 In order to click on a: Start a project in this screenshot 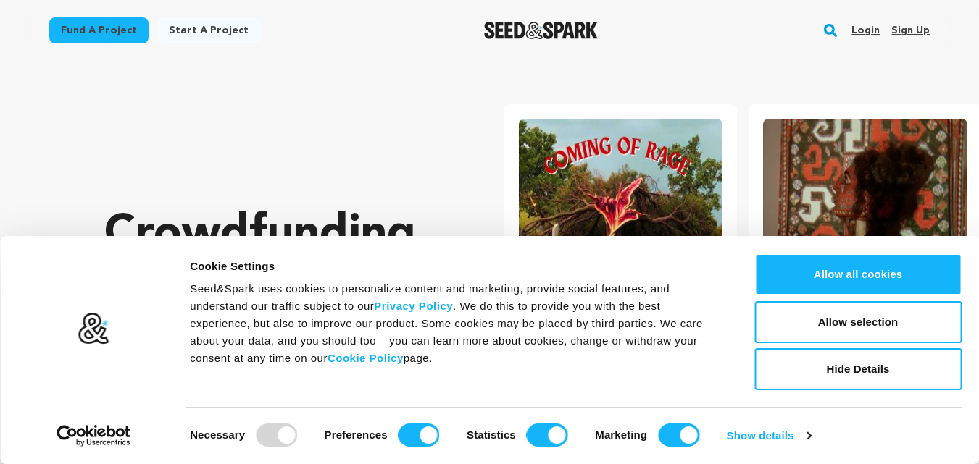, I will do `click(209, 30)`.